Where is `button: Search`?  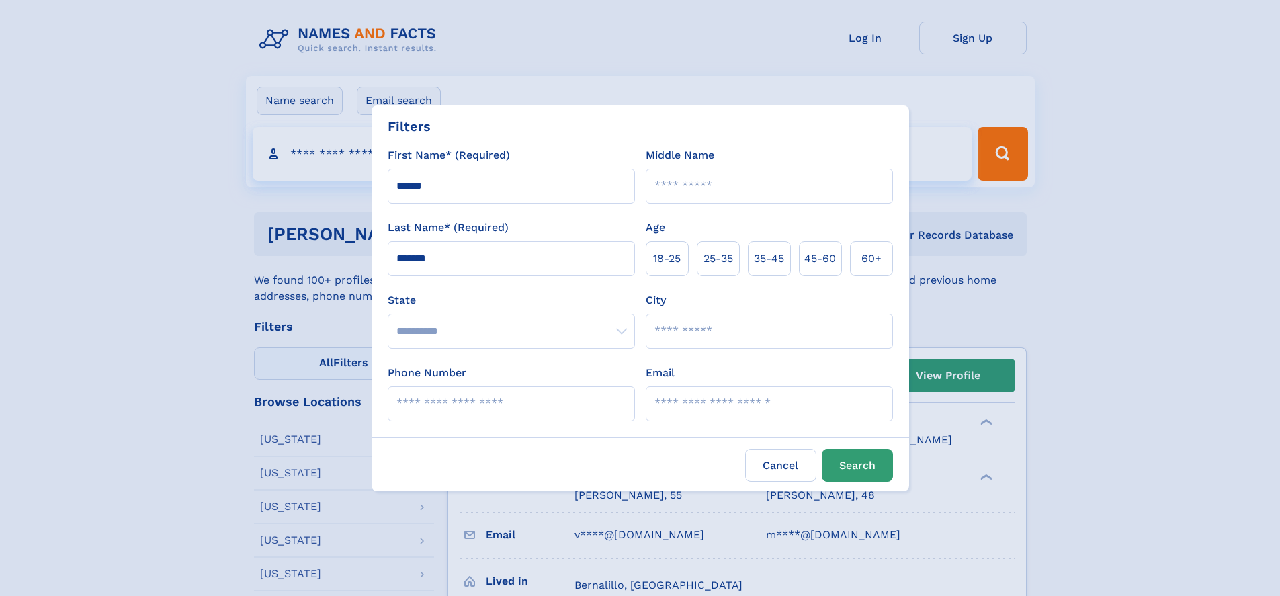
button: Search is located at coordinates (857, 465).